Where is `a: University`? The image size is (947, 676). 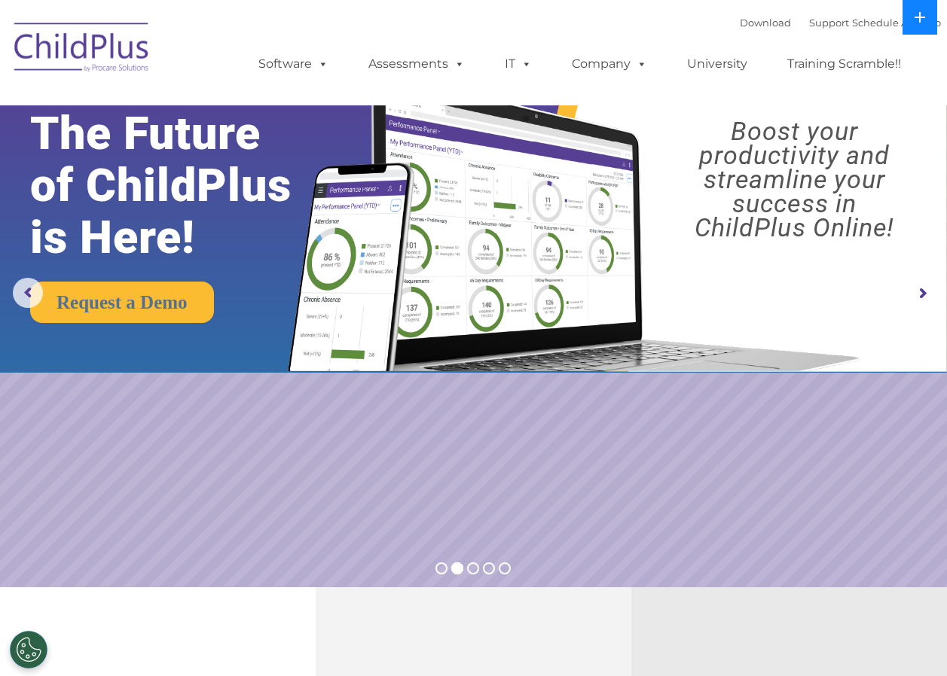 a: University is located at coordinates (717, 64).